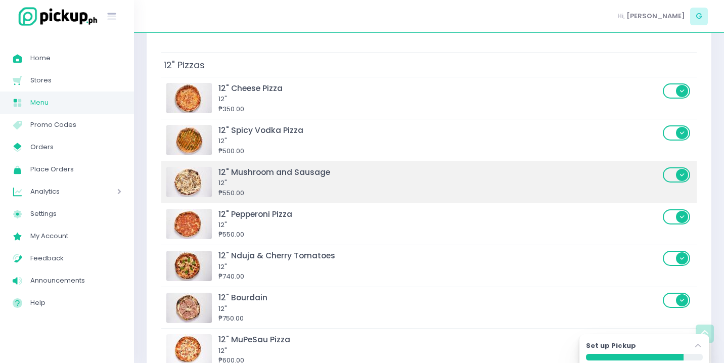 This screenshot has height=363, width=724. What do you see at coordinates (56, 16) in the screenshot?
I see `img: logo` at bounding box center [56, 16].